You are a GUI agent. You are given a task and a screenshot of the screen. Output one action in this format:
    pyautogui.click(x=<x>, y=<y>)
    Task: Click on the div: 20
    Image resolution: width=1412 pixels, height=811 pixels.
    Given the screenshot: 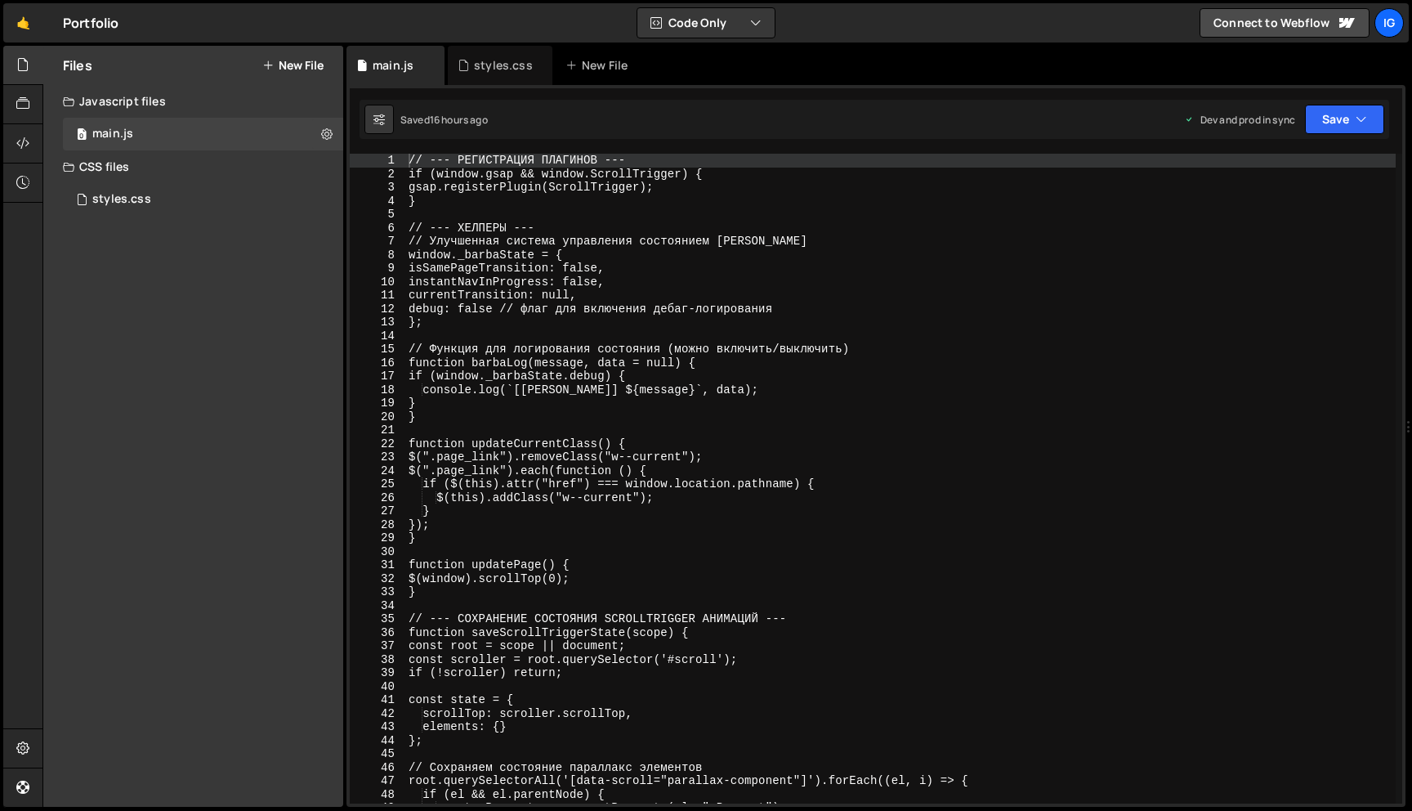 What is the action you would take?
    pyautogui.click(x=378, y=417)
    